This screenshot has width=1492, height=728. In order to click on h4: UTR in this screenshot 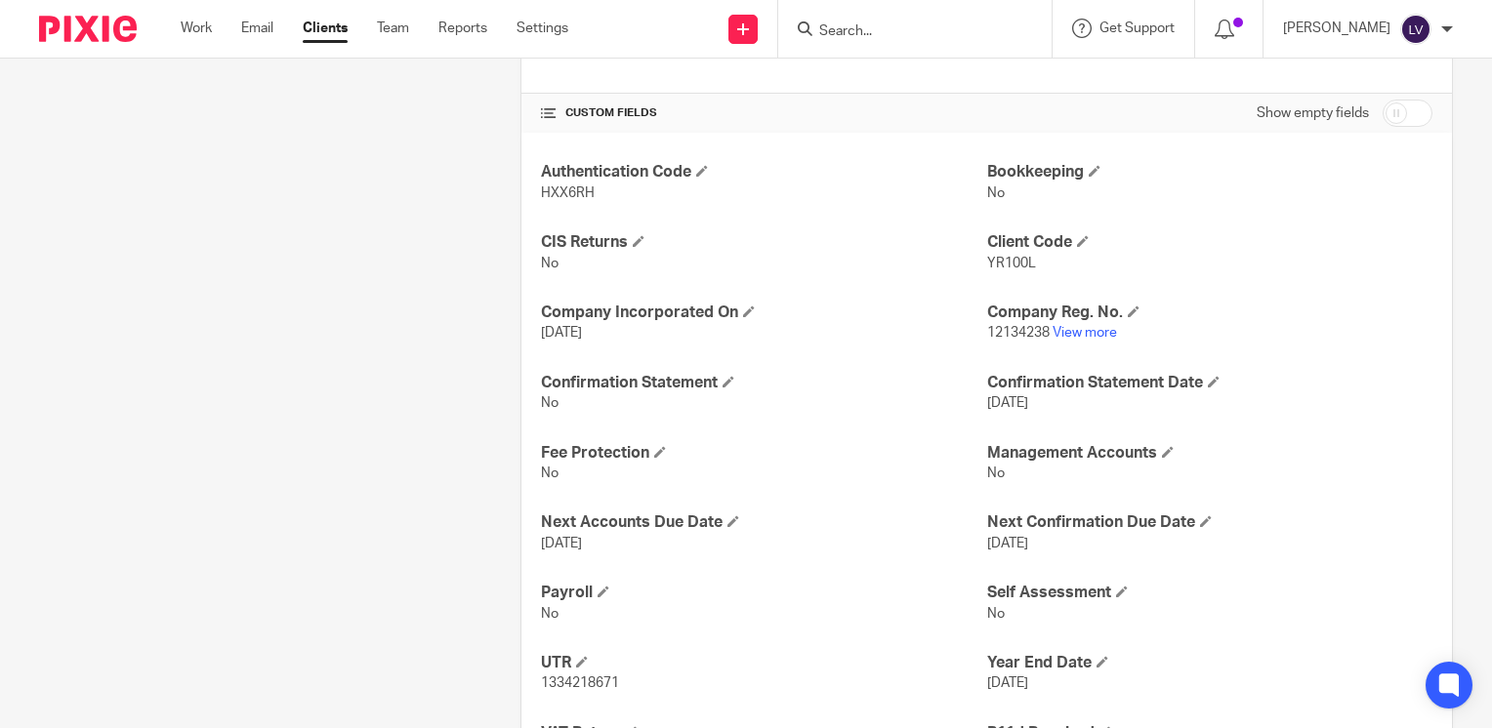, I will do `click(764, 663)`.